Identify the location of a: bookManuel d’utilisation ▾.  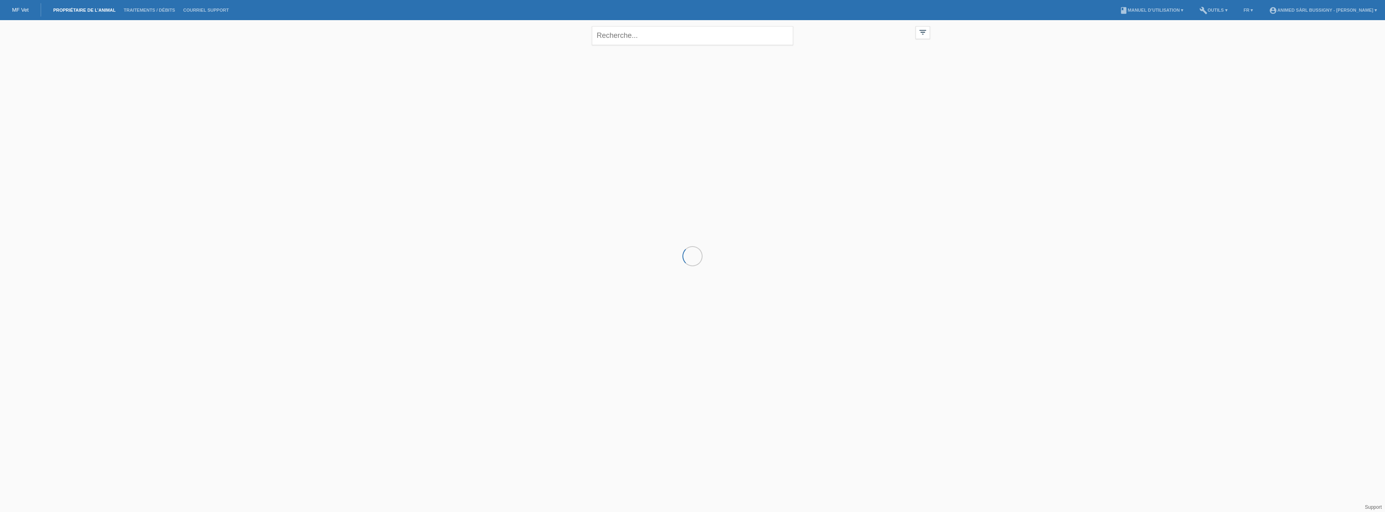
(1152, 10).